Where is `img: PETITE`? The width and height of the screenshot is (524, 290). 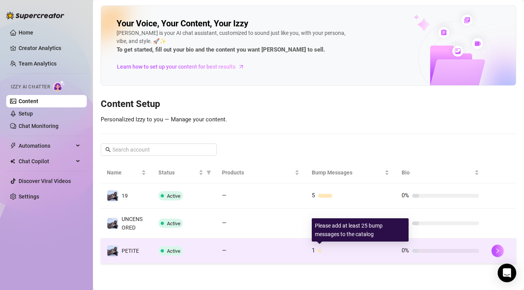
img: PETITE is located at coordinates (113, 251).